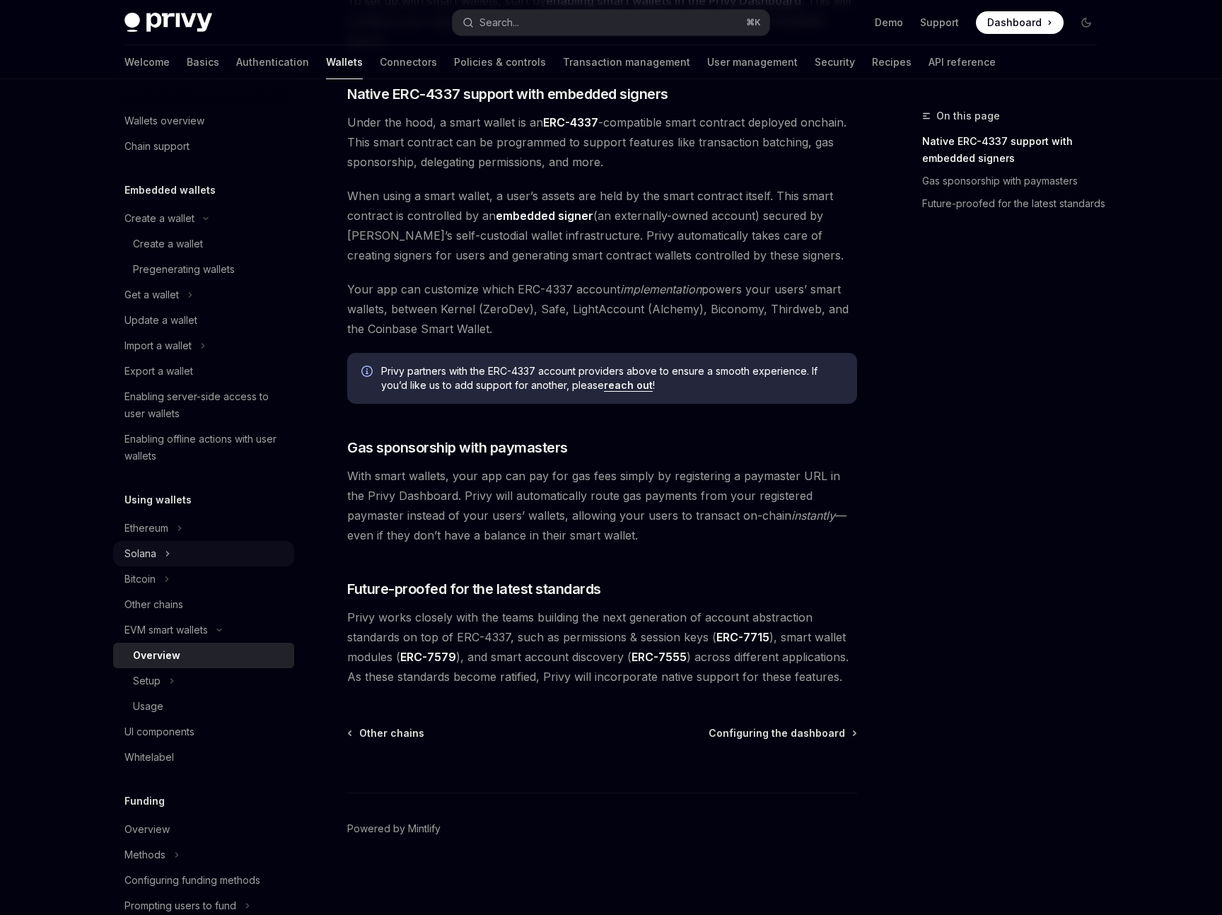 The height and width of the screenshot is (915, 1222). What do you see at coordinates (153, 605) in the screenshot?
I see `div: Other chains` at bounding box center [153, 605].